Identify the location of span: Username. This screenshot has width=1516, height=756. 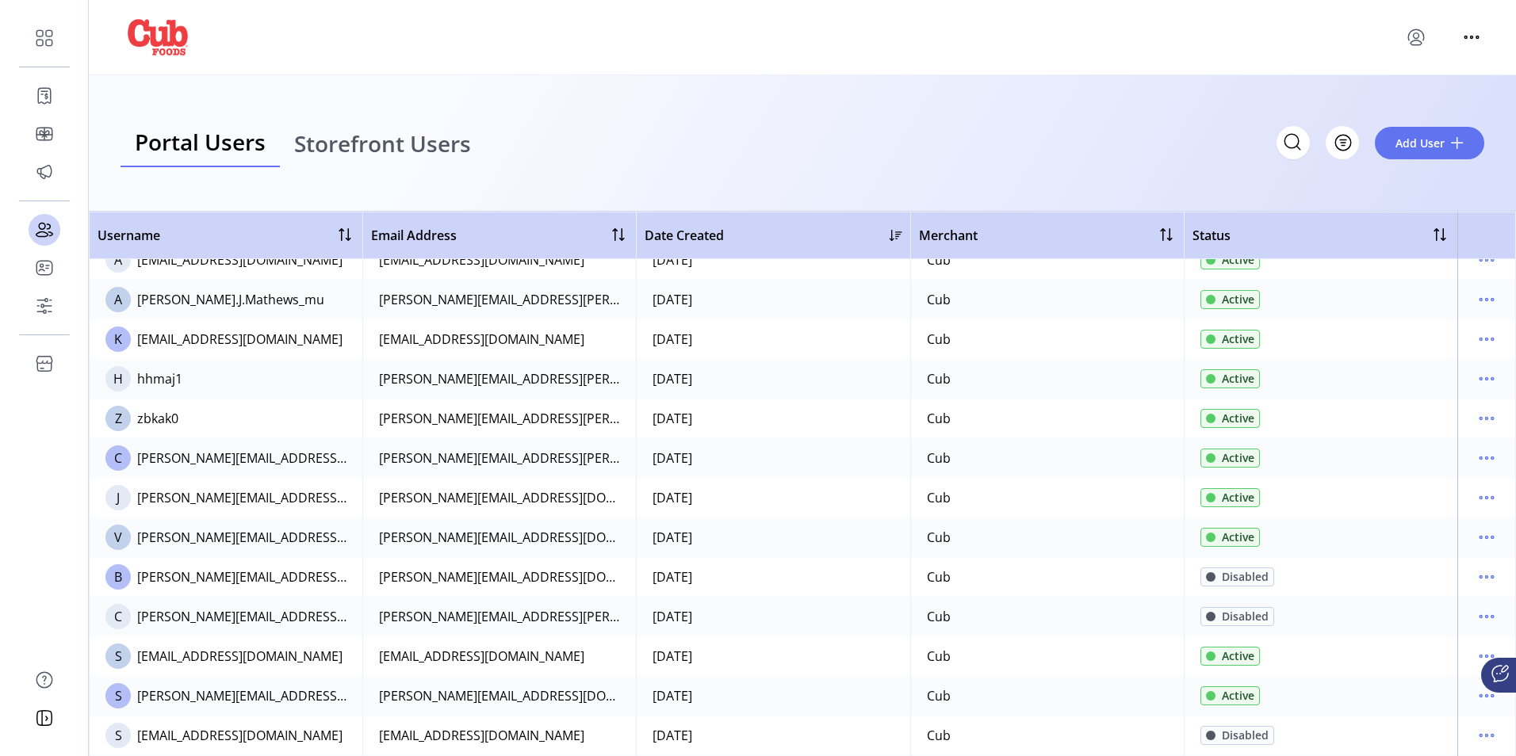
(128, 235).